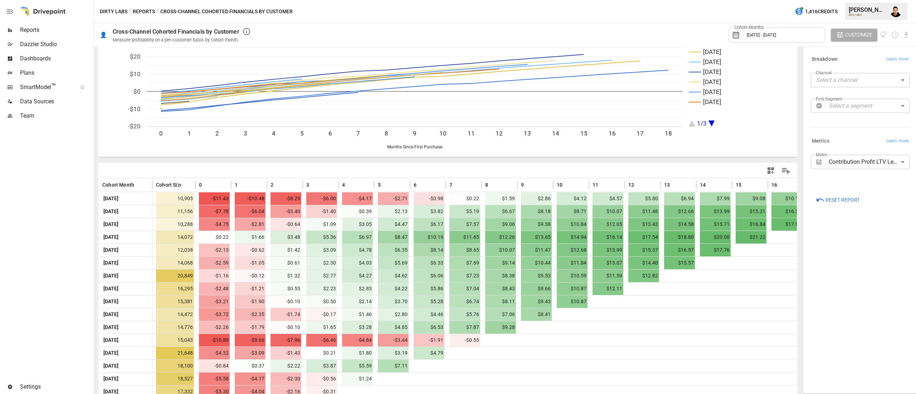  I want to click on span: 14, so click(703, 185).